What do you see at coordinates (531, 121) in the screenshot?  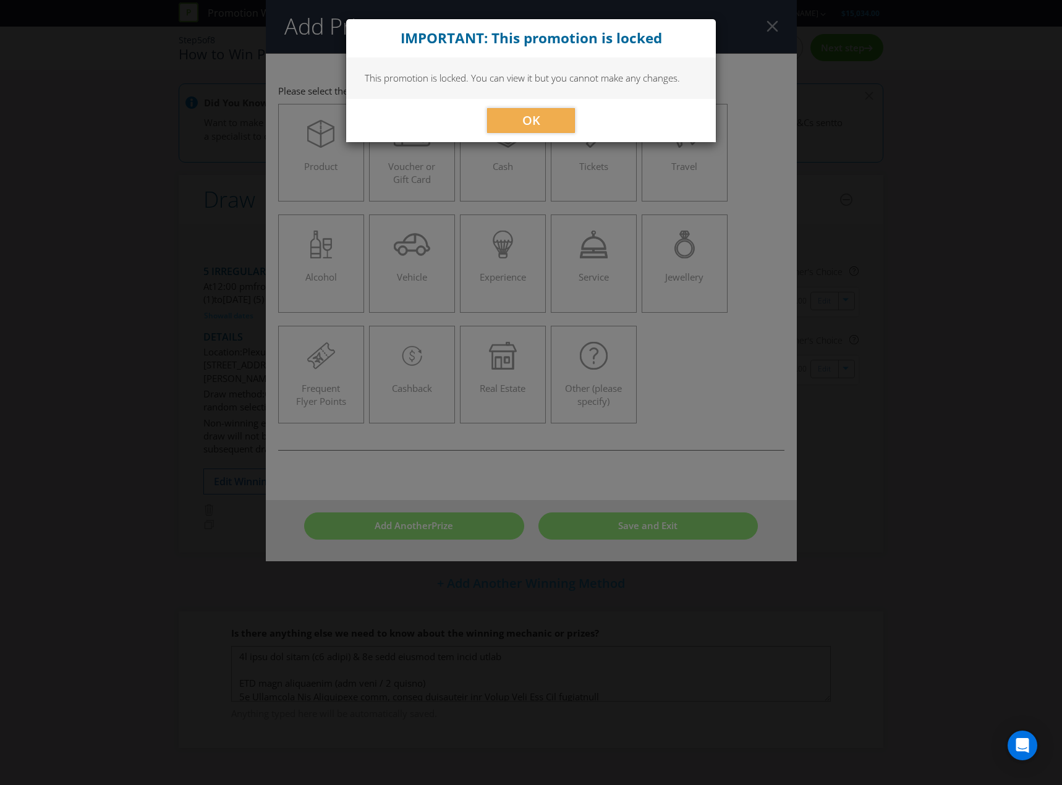 I see `button: OK` at bounding box center [531, 121].